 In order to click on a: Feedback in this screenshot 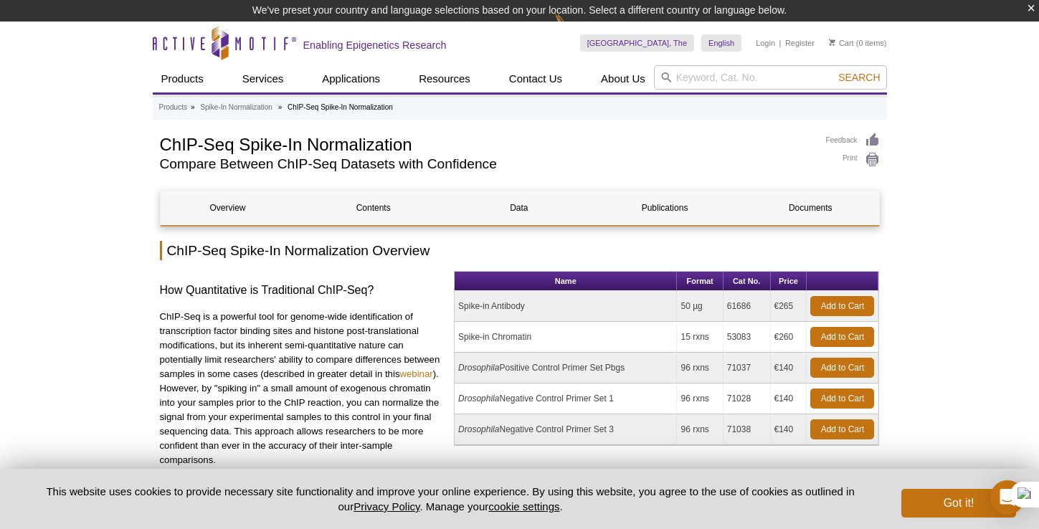, I will do `click(852, 140)`.